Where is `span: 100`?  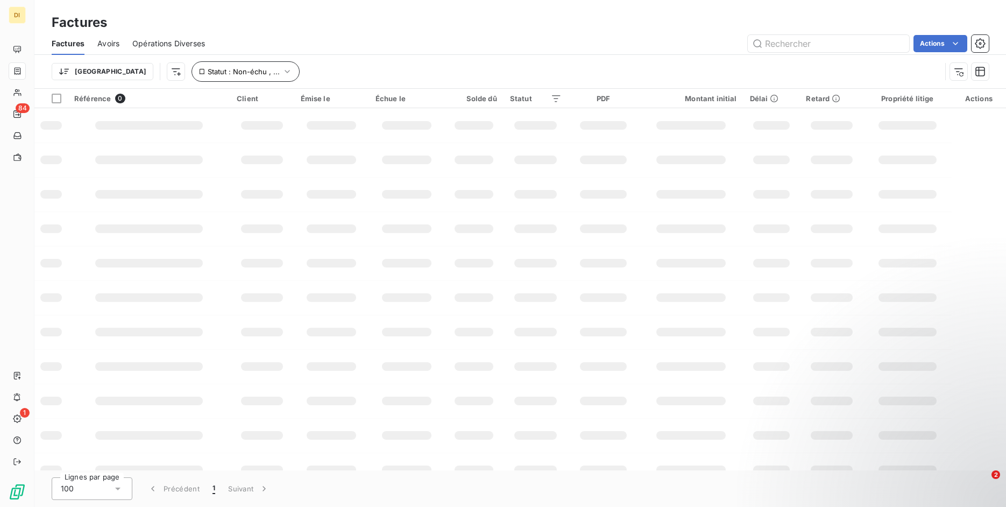
span: 100 is located at coordinates (67, 489).